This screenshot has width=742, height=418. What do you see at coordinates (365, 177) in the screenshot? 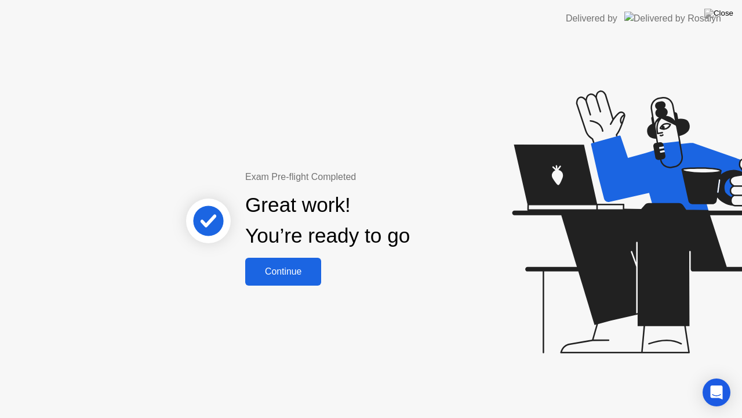
I see `div: Exam Pre-flight Completed` at bounding box center [365, 177].